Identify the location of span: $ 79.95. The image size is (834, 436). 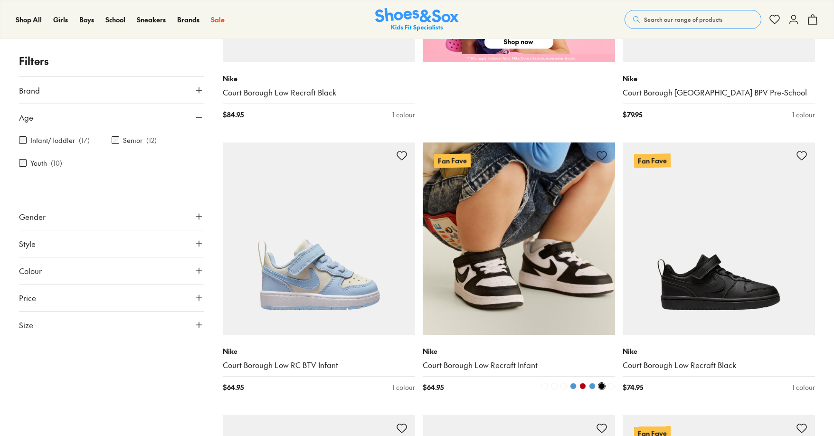
(632, 114).